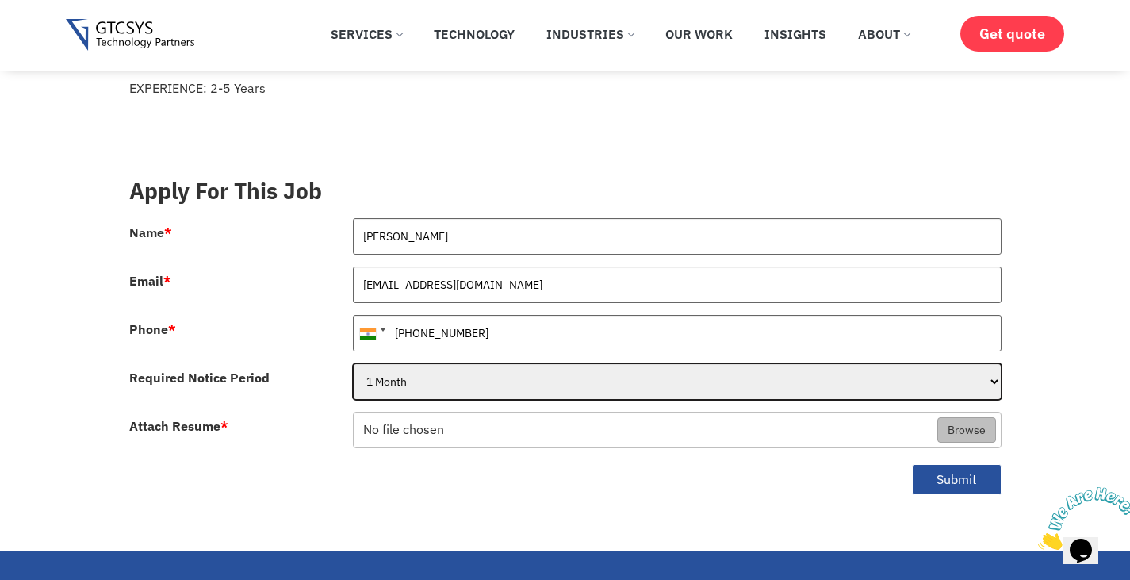  I want to click on label: Phone, so click(152, 329).